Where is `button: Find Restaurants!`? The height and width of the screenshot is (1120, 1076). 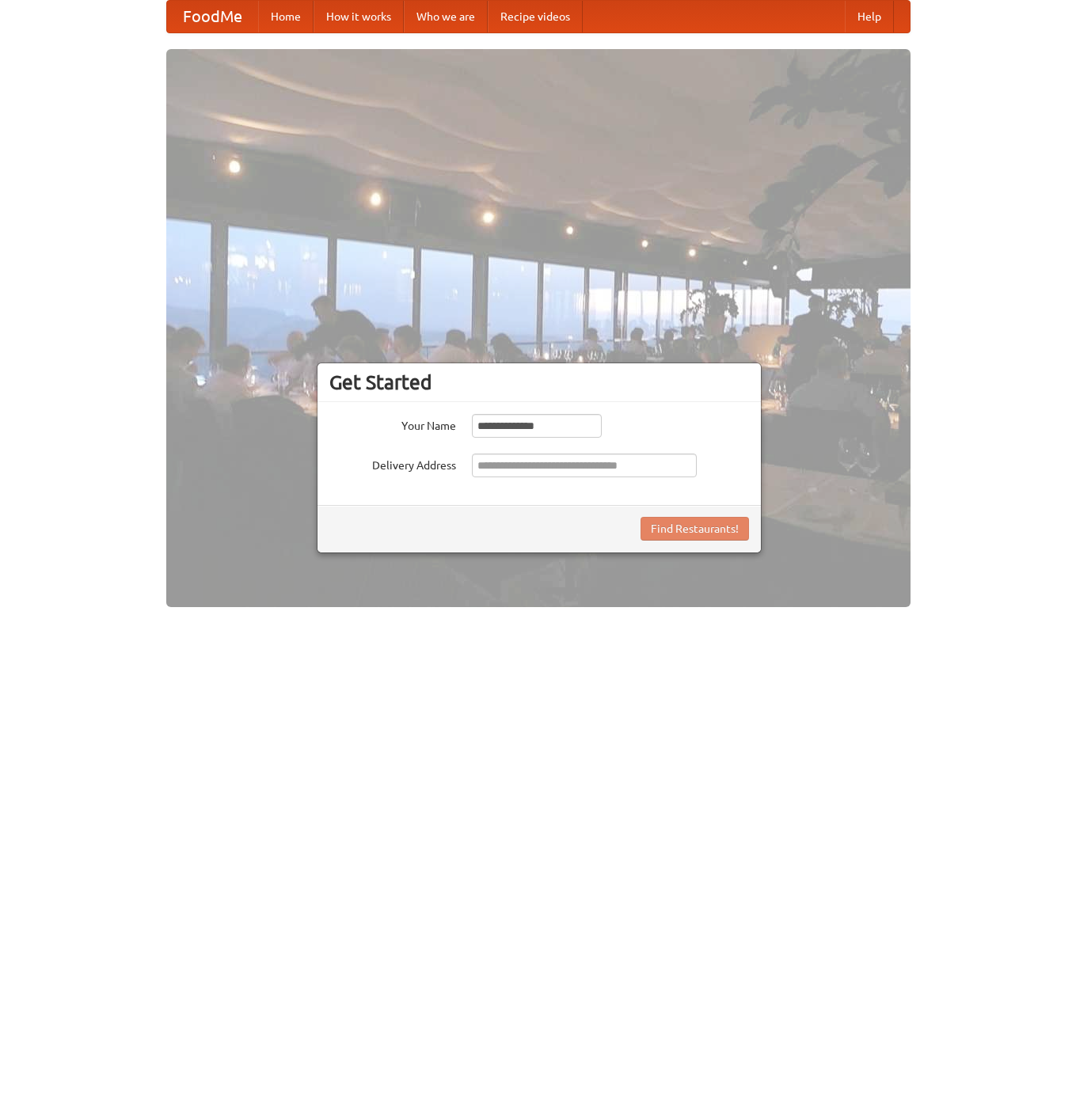 button: Find Restaurants! is located at coordinates (694, 529).